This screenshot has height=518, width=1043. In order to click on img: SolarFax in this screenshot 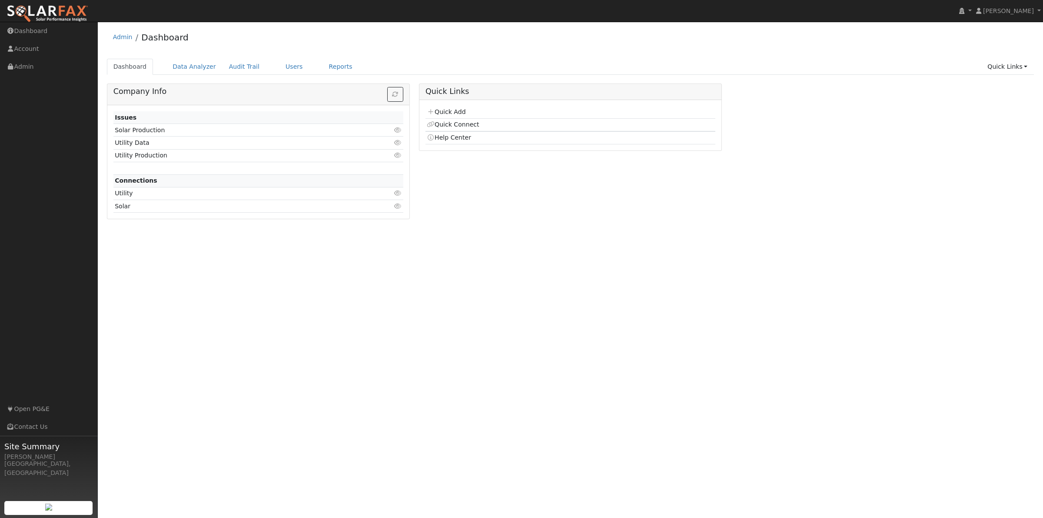, I will do `click(47, 14)`.